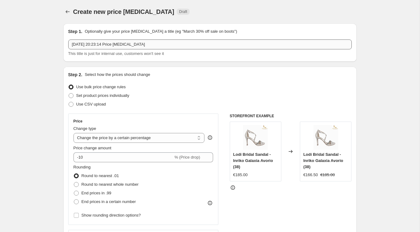 Image resolution: width=420 pixels, height=232 pixels. Describe the element at coordinates (240, 175) in the screenshot. I see `div: €185.00` at that location.